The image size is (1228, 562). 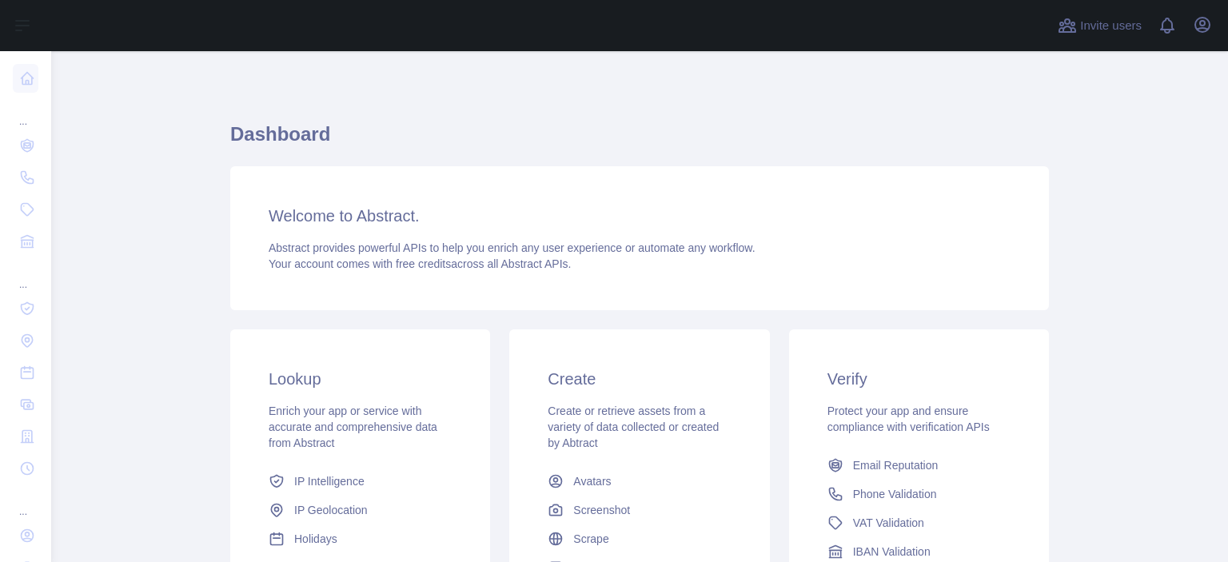 What do you see at coordinates (423, 264) in the screenshot?
I see `span: free credits` at bounding box center [423, 264].